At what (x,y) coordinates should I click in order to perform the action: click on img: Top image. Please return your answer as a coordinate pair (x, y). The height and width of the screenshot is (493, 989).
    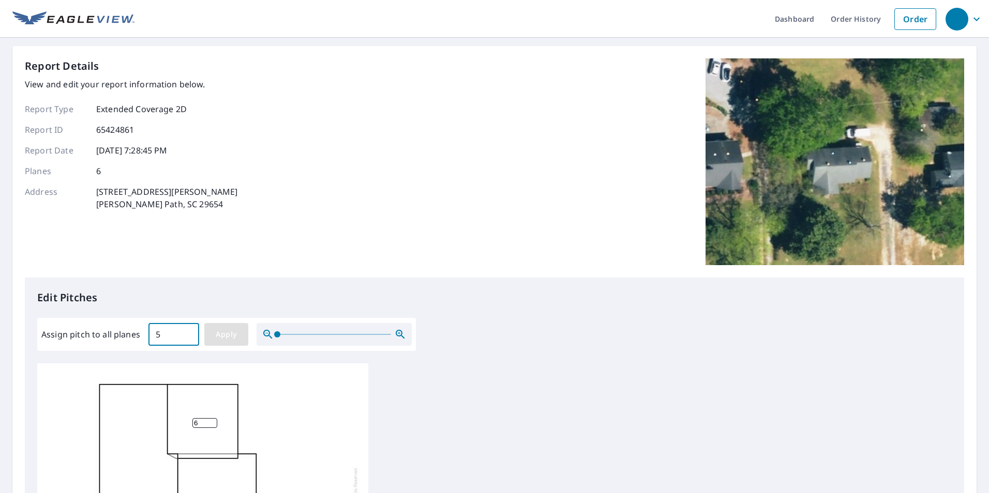
    Looking at the image, I should click on (835, 162).